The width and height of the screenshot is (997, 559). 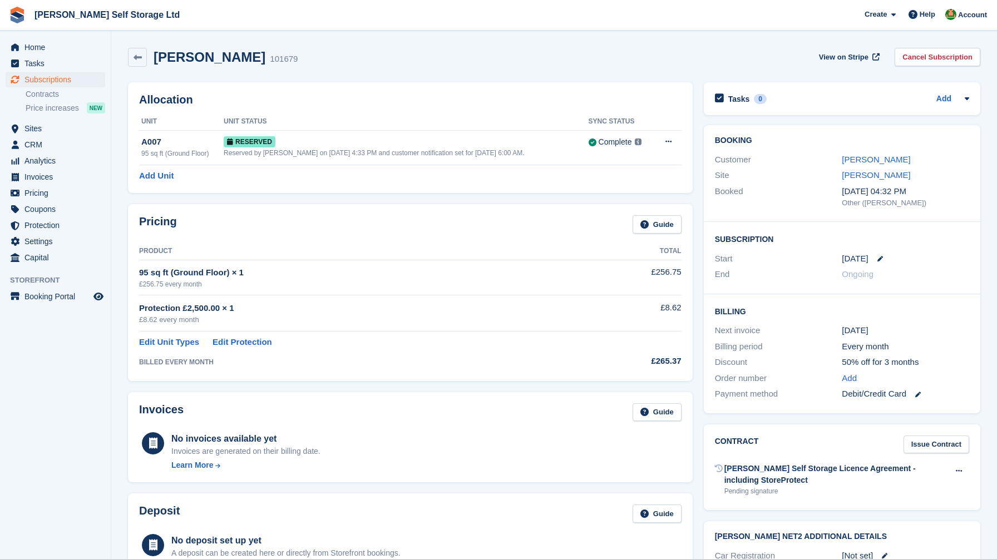 What do you see at coordinates (737, 444) in the screenshot?
I see `h2: Contract` at bounding box center [737, 444].